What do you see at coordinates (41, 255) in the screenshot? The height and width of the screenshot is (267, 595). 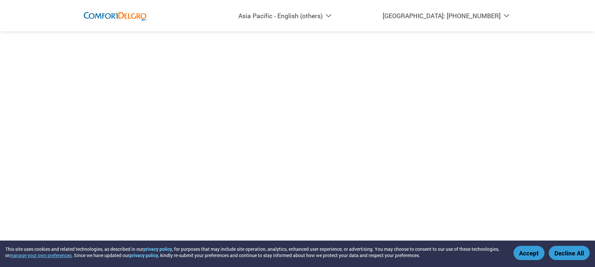 I see `button: manage your own preferences` at bounding box center [41, 255].